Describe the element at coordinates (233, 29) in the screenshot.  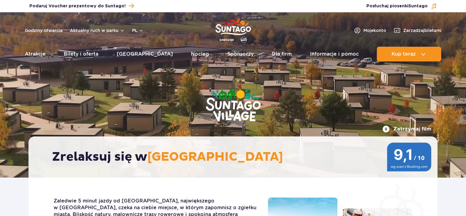
I see `a: Park of Poland` at that location.